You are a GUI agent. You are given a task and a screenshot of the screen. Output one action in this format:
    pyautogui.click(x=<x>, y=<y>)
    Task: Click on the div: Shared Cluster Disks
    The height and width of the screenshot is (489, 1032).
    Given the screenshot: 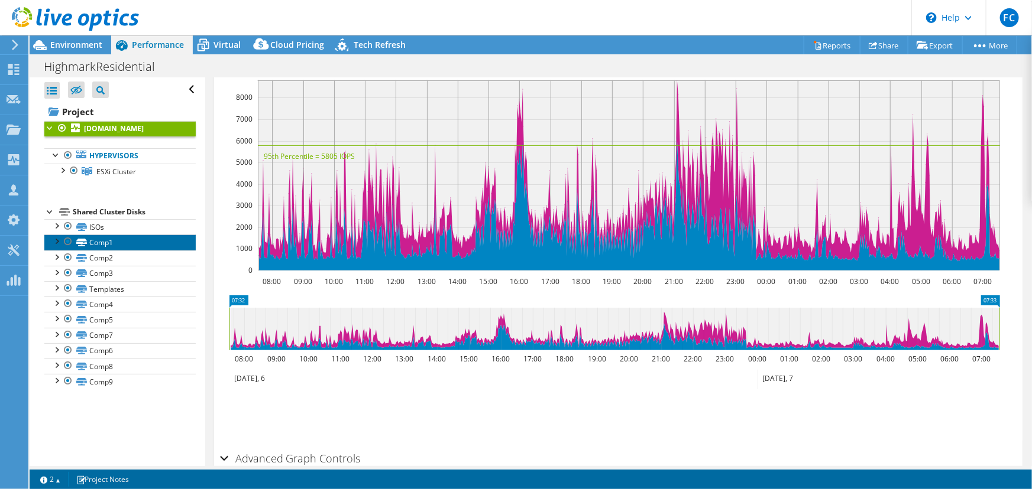 What is the action you would take?
    pyautogui.click(x=134, y=212)
    